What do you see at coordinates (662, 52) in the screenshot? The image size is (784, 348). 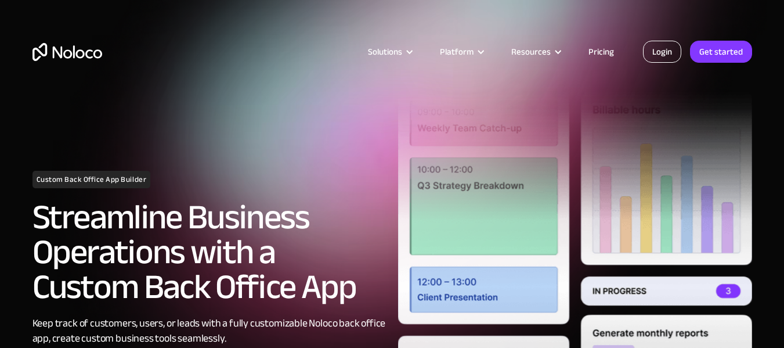 I see `a: Login` at bounding box center [662, 52].